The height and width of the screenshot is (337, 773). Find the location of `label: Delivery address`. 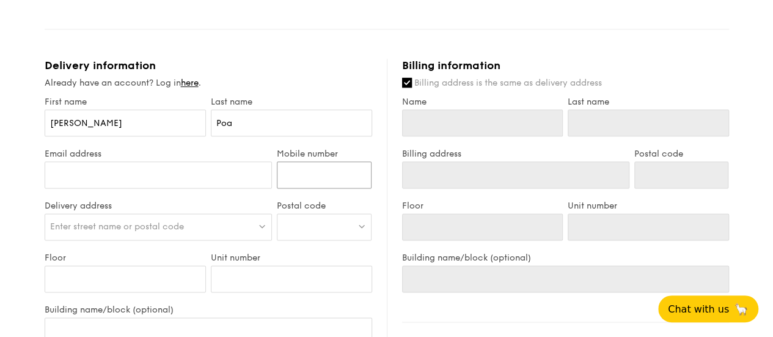

label: Delivery address is located at coordinates (158, 205).